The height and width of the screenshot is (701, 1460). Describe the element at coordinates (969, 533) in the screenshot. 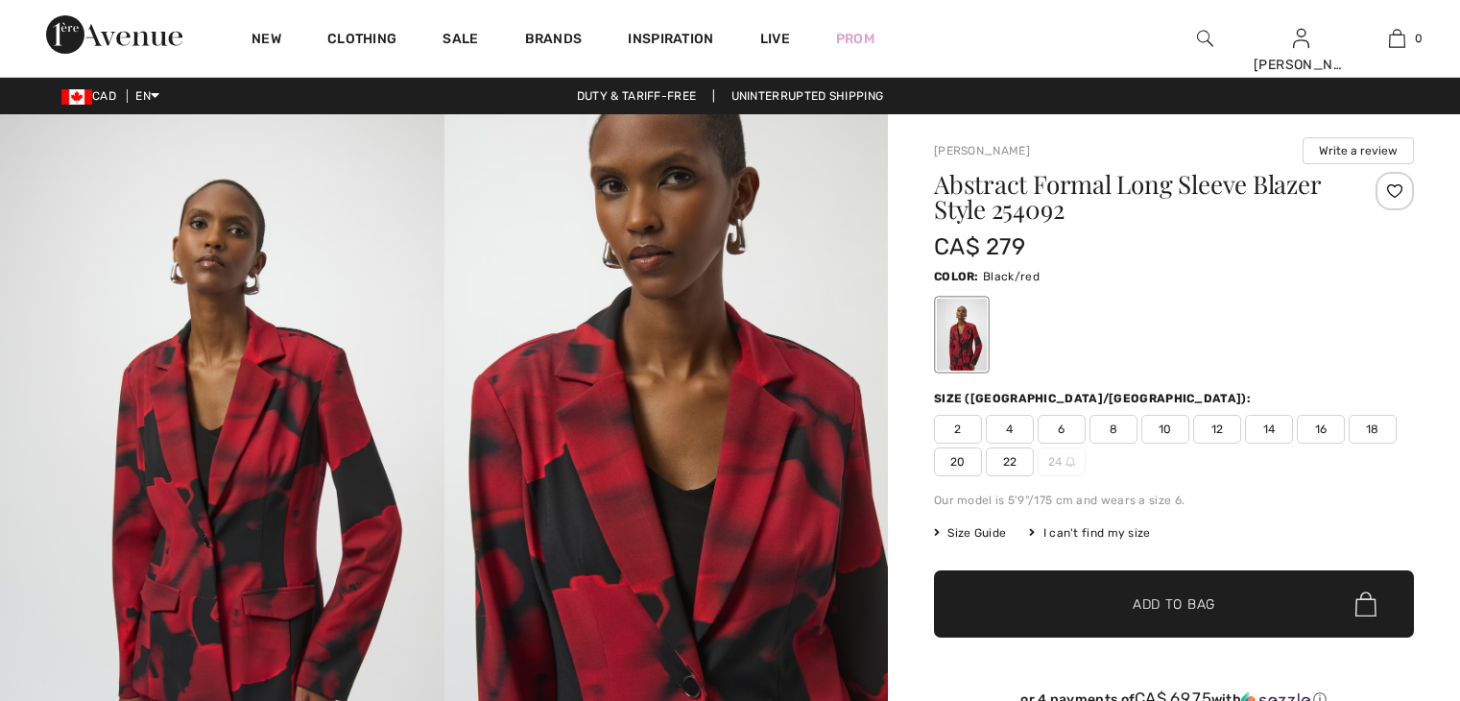

I see `span: Size Guide` at that location.